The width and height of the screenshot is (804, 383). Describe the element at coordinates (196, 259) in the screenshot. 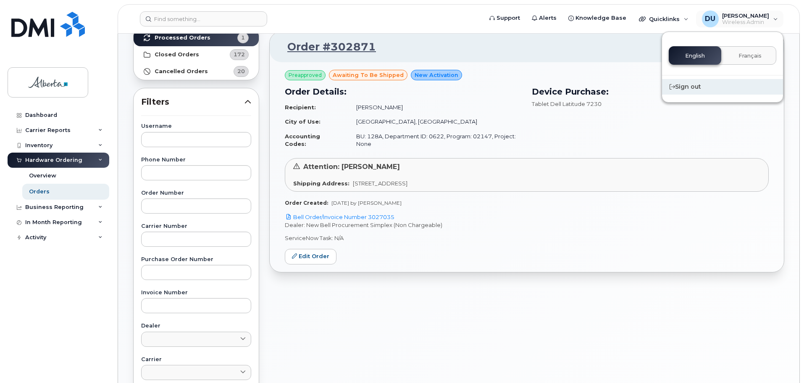

I see `label: Purchase Order Number` at that location.